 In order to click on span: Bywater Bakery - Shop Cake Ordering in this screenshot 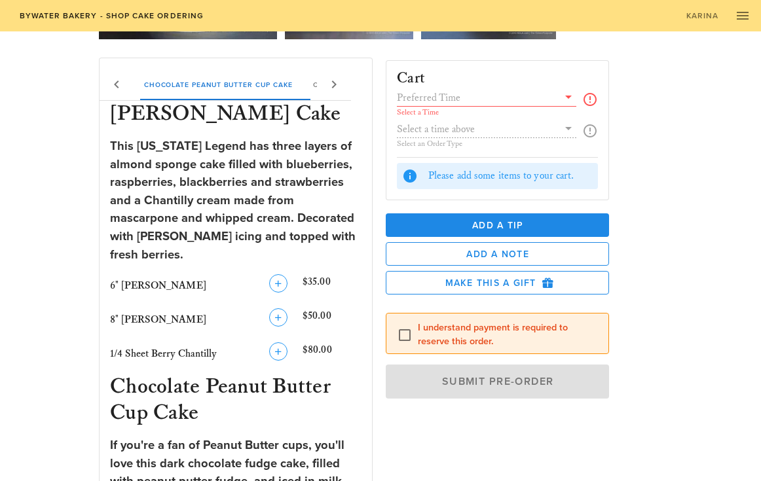, I will do `click(111, 16)`.